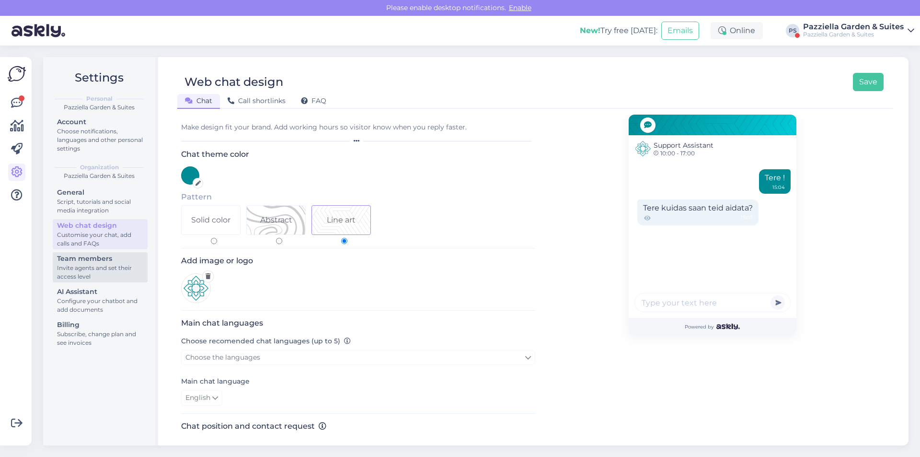  Describe the element at coordinates (100, 272) in the screenshot. I see `div: Invite agents and set their access level` at that location.